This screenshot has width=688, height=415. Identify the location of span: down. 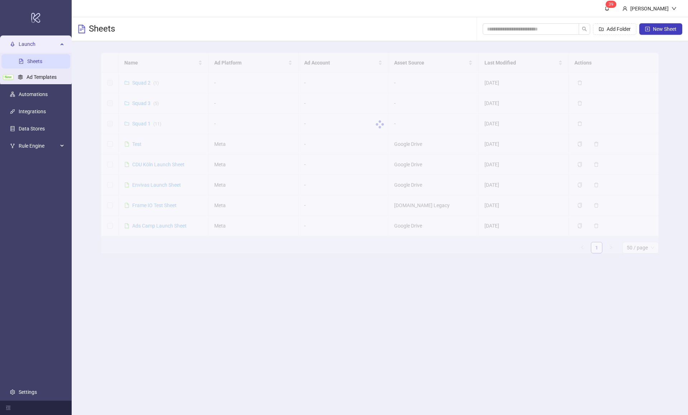
(674, 9).